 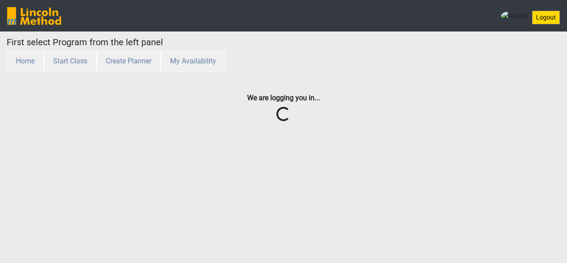 I want to click on img: Avatar, so click(x=514, y=16).